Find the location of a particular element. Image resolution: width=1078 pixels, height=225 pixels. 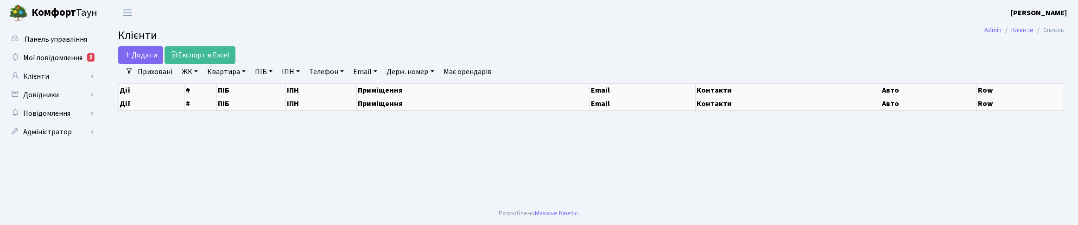

a: Email is located at coordinates (365, 72).